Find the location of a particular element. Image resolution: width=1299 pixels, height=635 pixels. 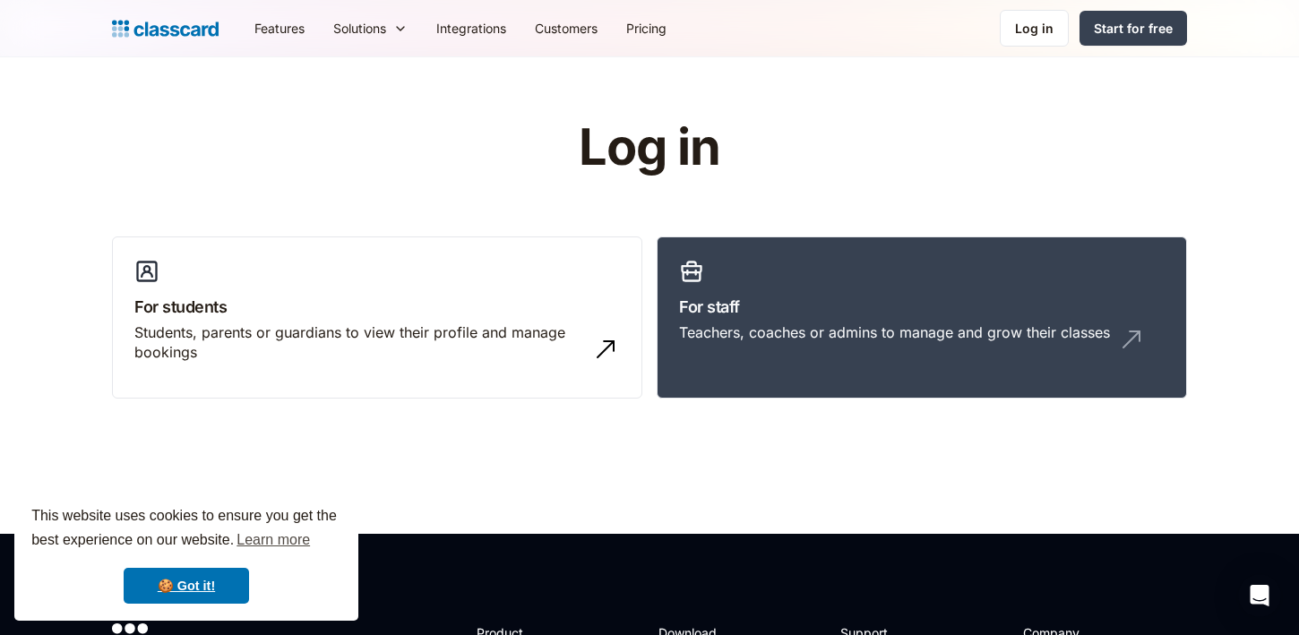

div: Students, parents or guardians to view their profile and manage bookings is located at coordinates (359, 342).